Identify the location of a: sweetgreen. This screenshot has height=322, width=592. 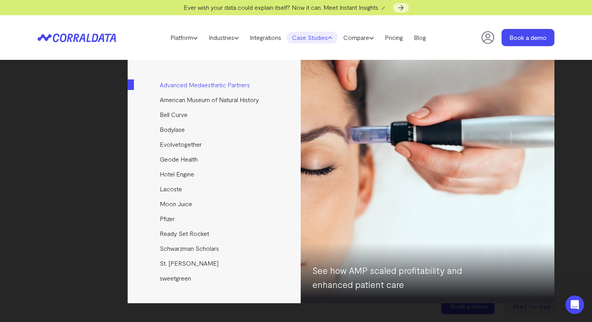
(214, 278).